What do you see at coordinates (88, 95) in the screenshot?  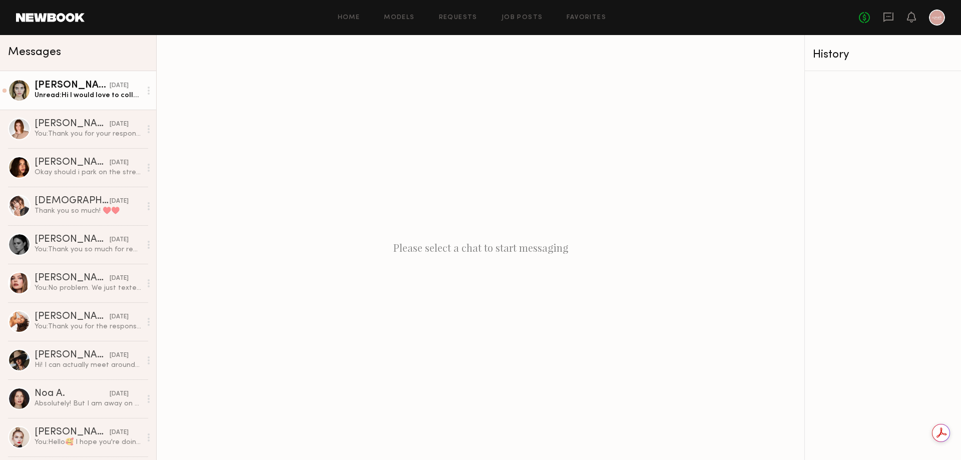 I see `div: Unread: Hi I would love to collab. Unfortunately I’ll be out of town until November, if you’re st...` at bounding box center [88, 95].